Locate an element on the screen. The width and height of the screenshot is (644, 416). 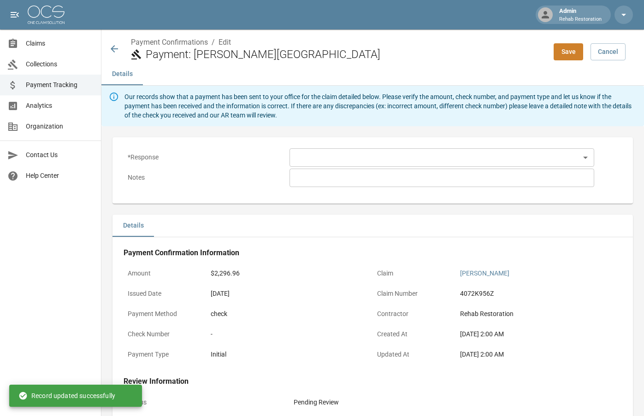
p: Created At is located at coordinates (414, 334).